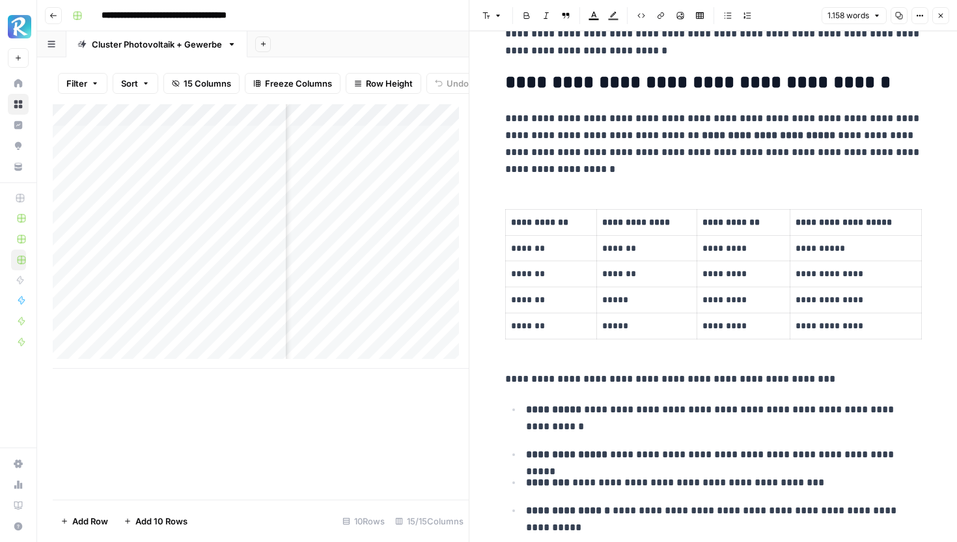 The width and height of the screenshot is (957, 542). I want to click on button: Help + Support, so click(18, 526).